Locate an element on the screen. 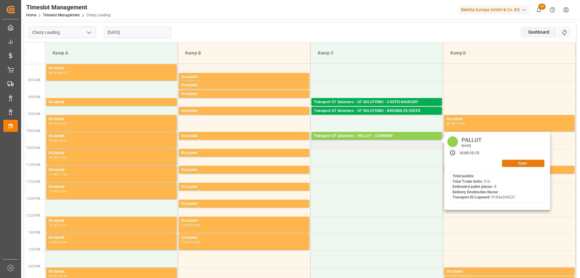  div: 12:30 is located at coordinates (185, 225).